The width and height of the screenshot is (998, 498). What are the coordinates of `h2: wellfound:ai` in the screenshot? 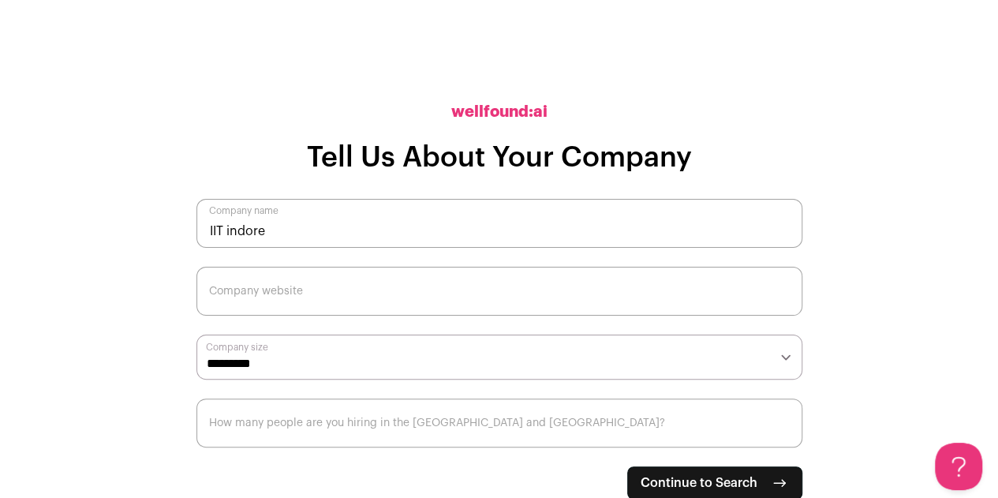 It's located at (499, 112).